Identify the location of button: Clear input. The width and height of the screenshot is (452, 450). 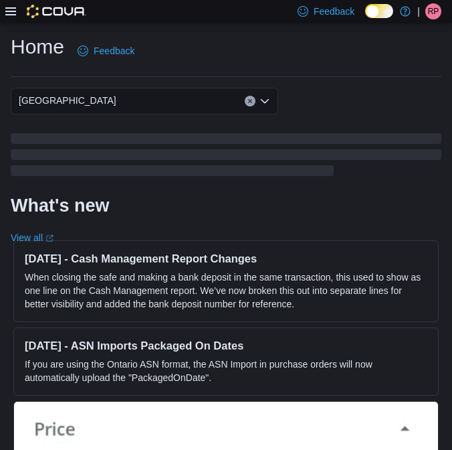
(250, 101).